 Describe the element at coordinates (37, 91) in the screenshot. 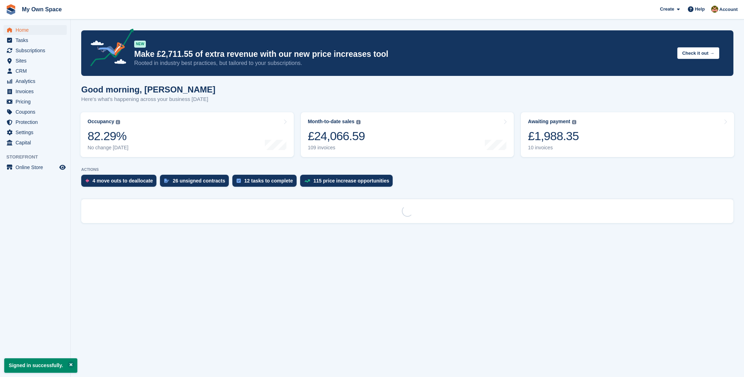

I see `span: Invoices` at that location.